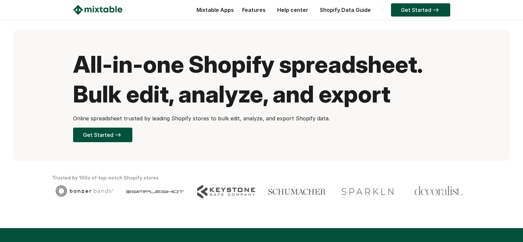 The image size is (523, 242). What do you see at coordinates (262, 79) in the screenshot?
I see `h1: All-in-one Shopify spreadsheet. Bulk edit, analyze, and export` at bounding box center [262, 79].